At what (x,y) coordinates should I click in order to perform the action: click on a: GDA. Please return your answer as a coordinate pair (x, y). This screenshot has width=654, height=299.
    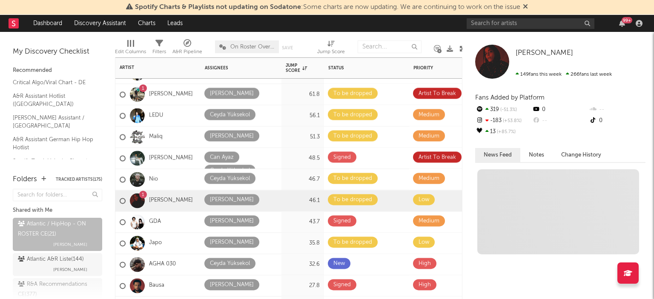
    Looking at the image, I should click on (155, 222).